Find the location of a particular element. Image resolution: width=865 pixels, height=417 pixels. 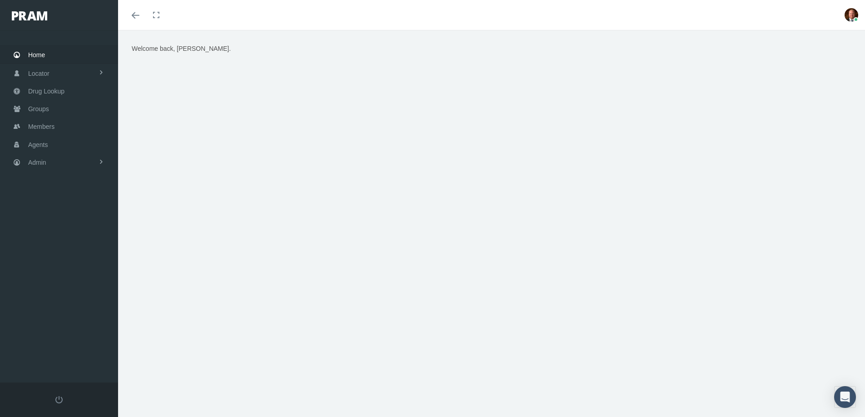

span: Admin is located at coordinates (37, 162).